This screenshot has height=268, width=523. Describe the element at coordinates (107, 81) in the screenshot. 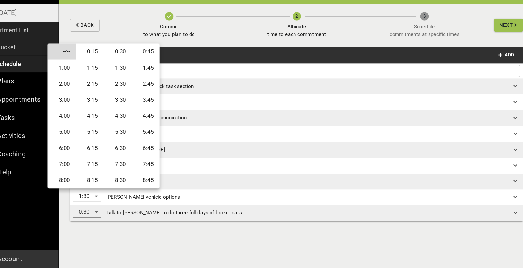

I see `li: 1:15` at that location.